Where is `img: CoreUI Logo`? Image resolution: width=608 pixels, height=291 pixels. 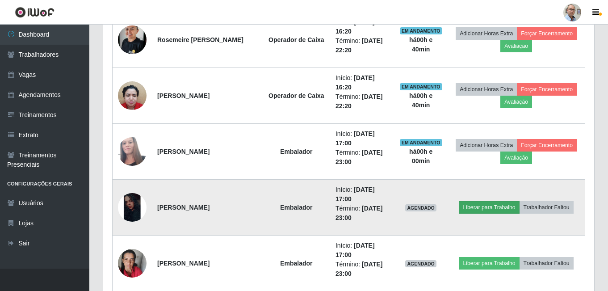 img: CoreUI Logo is located at coordinates (34, 12).